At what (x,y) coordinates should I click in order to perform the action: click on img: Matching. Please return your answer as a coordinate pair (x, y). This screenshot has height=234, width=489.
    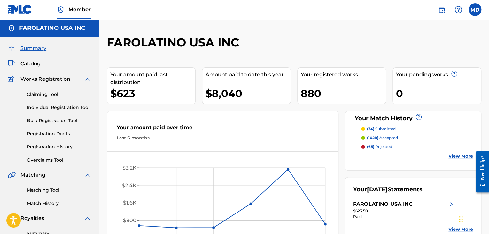
    Looking at the image, I should click on (12, 175).